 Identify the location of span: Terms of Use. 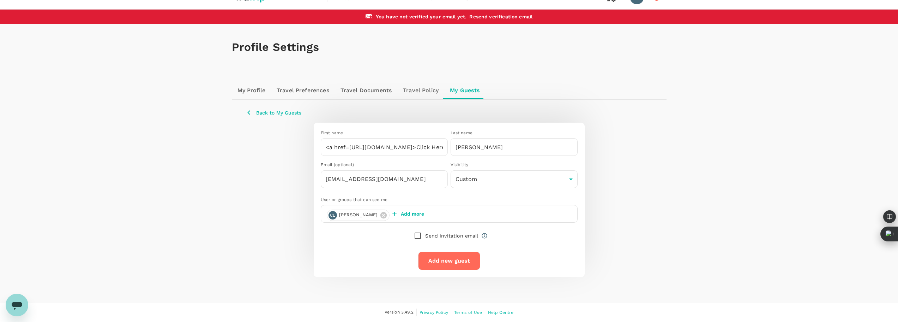
(468, 312).